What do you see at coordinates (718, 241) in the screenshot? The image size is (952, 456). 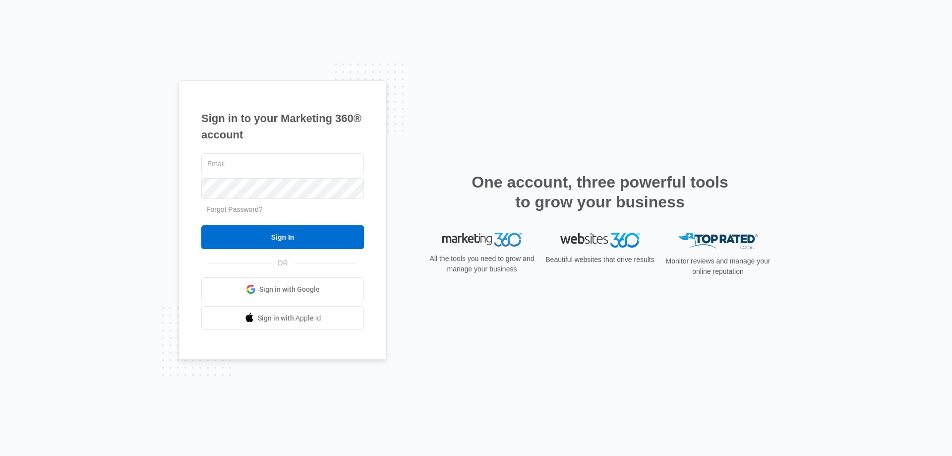 I see `img: Top Rated Local` at bounding box center [718, 241].